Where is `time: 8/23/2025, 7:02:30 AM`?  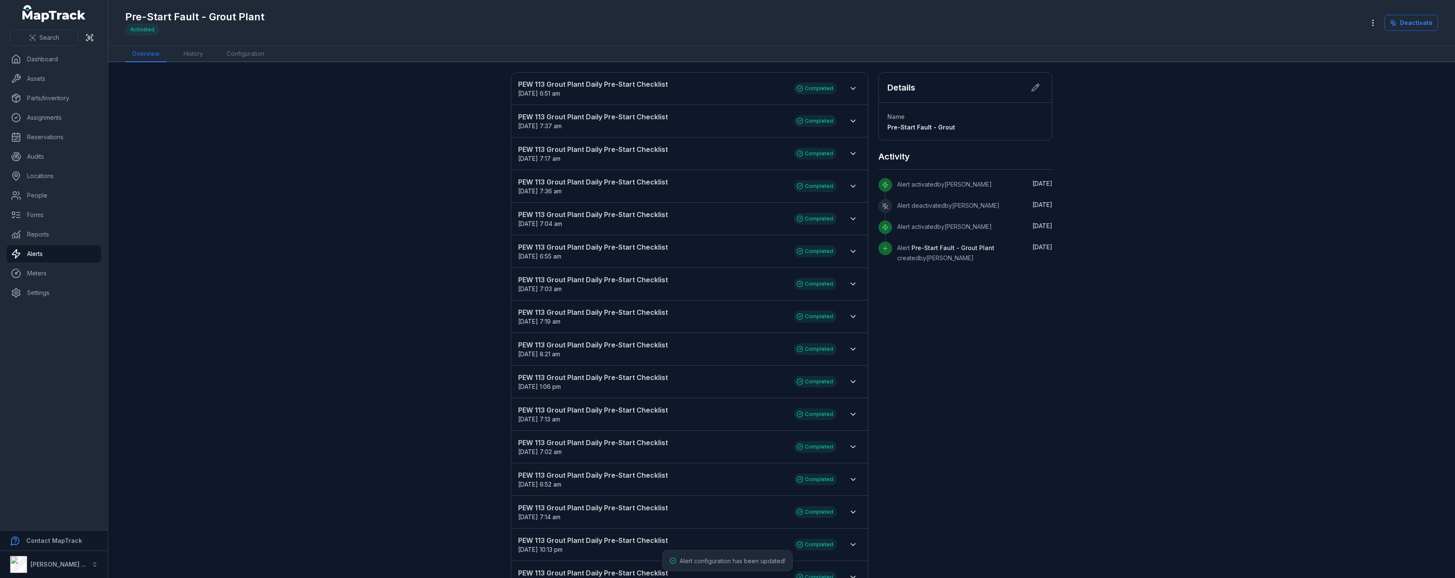
time: 8/23/2025, 7:02:30 AM is located at coordinates (540, 451).